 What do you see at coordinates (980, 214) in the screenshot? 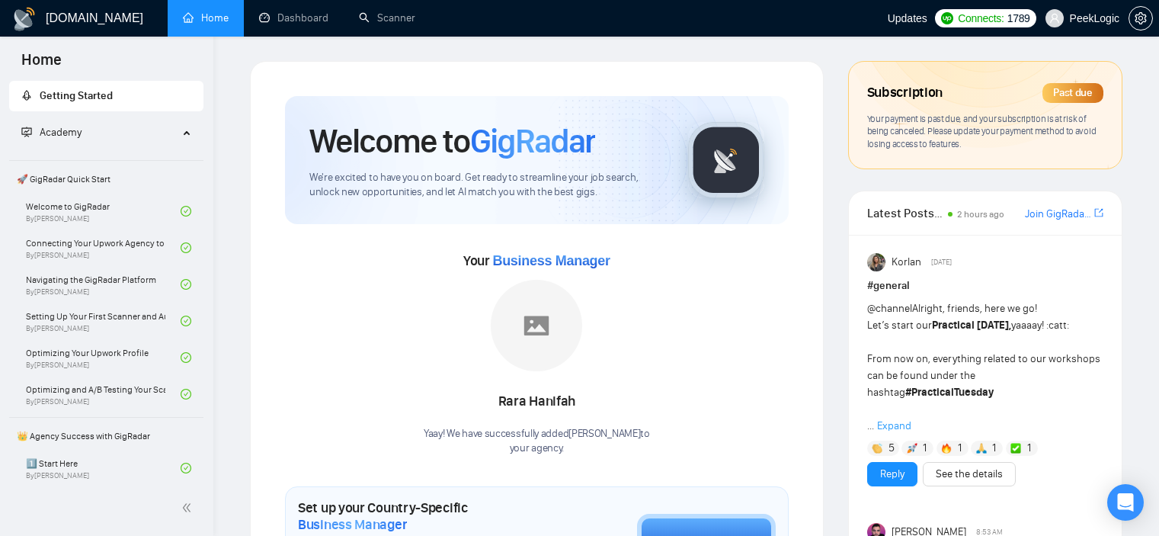
I see `span: 2 hours ago` at bounding box center [980, 214].